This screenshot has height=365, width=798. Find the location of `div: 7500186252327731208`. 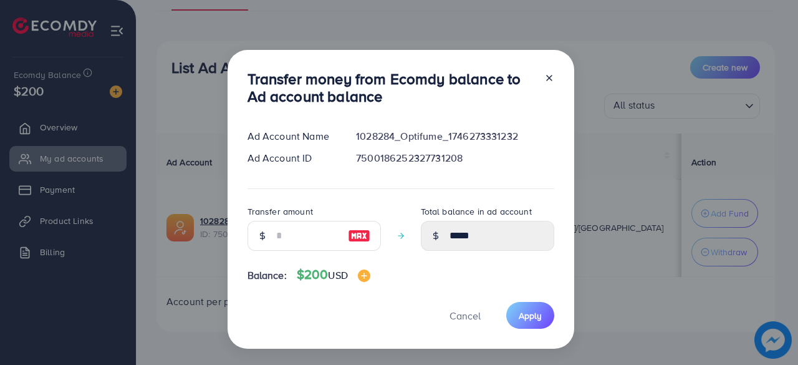

div: 7500186252327731208 is located at coordinates (454, 158).